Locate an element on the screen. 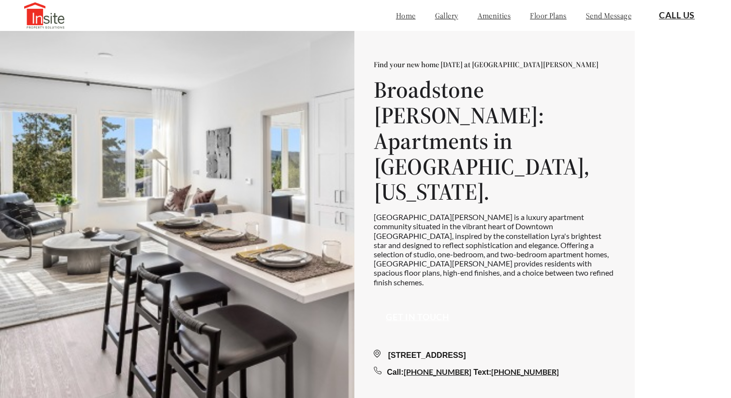 Image resolution: width=731 pixels, height=398 pixels. a: home is located at coordinates (406, 15).